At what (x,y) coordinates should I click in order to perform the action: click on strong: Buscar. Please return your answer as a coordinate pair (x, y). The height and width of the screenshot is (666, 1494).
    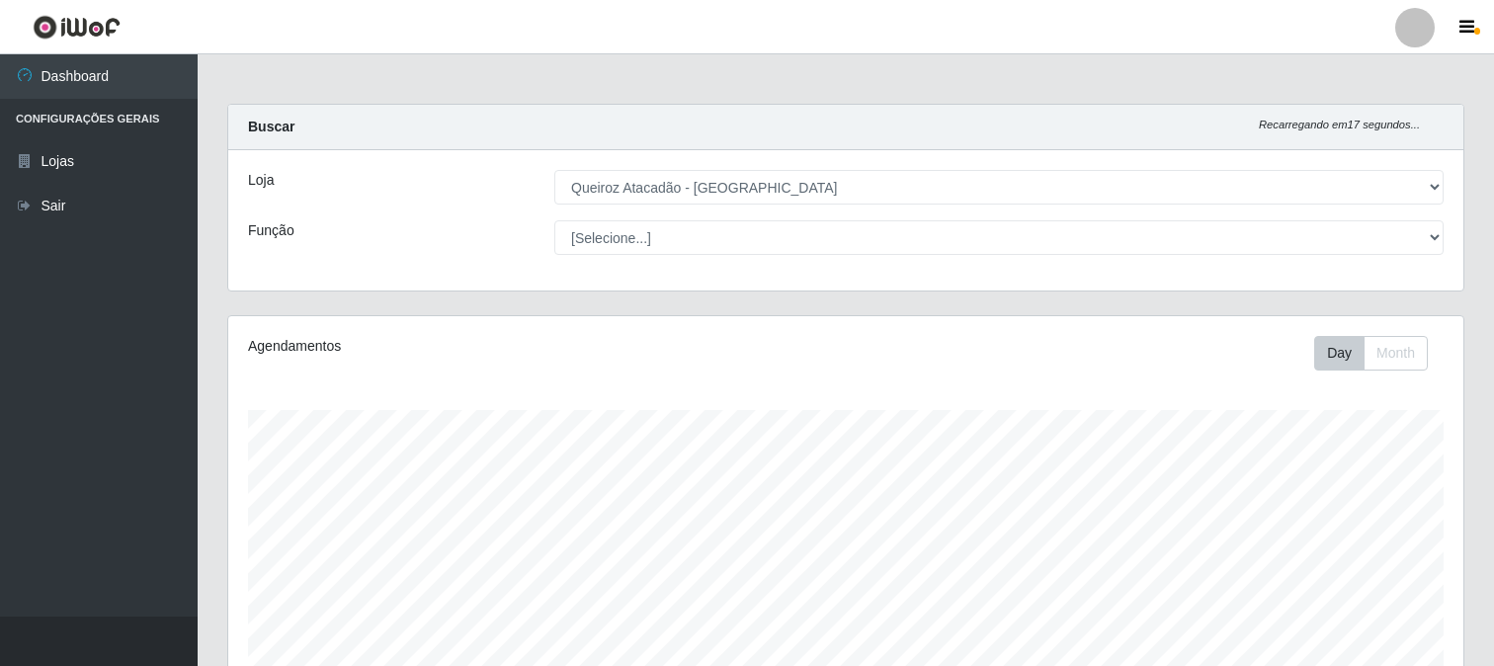
    Looking at the image, I should click on (271, 126).